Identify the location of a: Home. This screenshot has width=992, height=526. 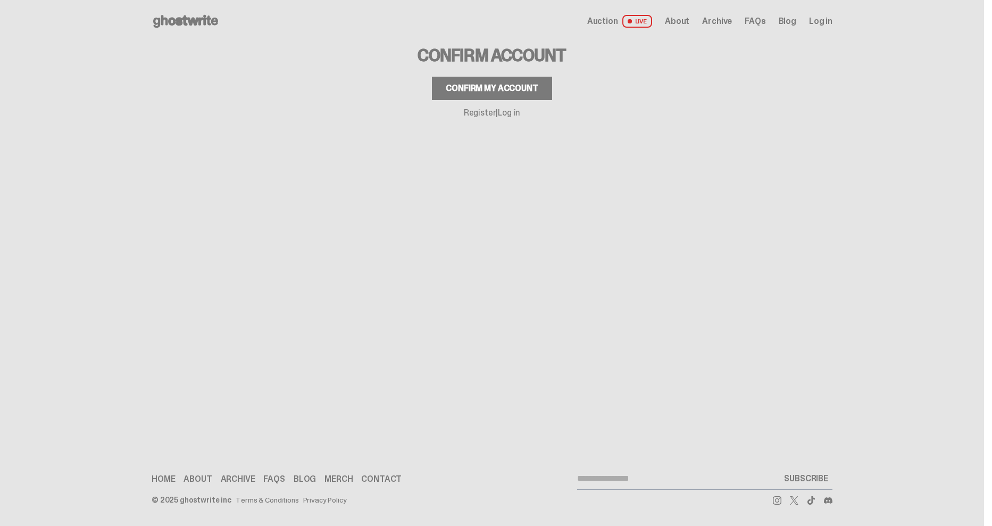
(163, 479).